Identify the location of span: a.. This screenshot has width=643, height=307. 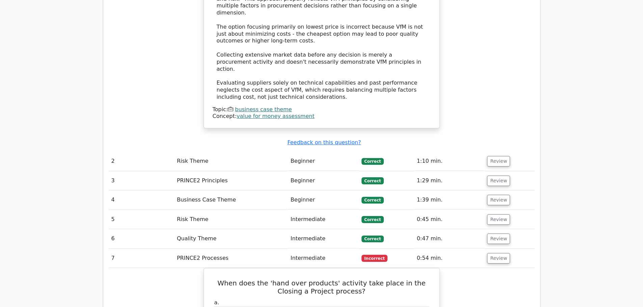
(217, 303).